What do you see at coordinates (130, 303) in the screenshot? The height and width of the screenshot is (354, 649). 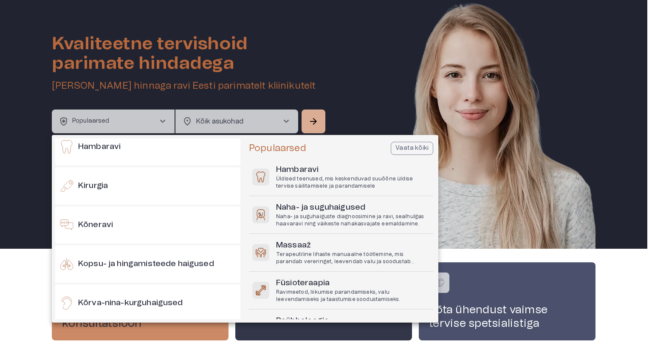 I see `h6: Kõrva-nina-kurguhaigused` at bounding box center [130, 303].